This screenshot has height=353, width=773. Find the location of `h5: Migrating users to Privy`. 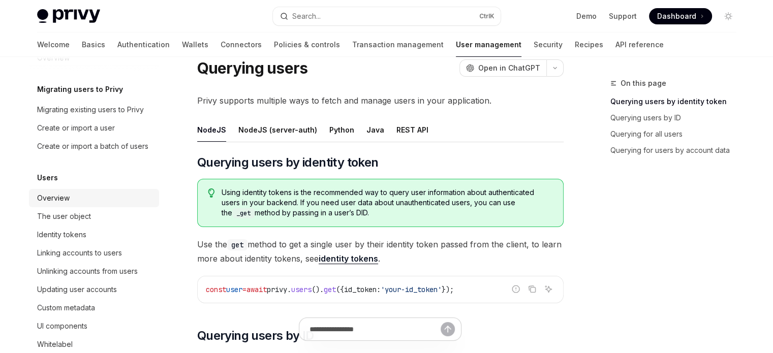

h5: Migrating users to Privy is located at coordinates (80, 89).